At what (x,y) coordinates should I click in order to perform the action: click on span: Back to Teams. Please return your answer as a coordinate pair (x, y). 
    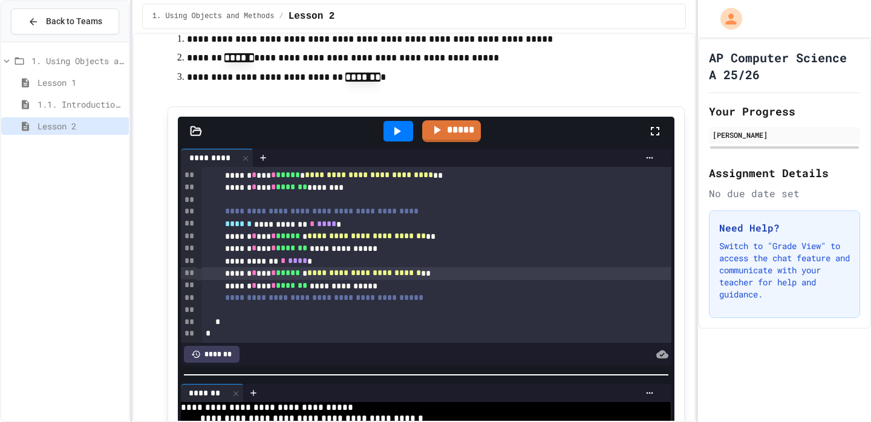
    Looking at the image, I should click on (74, 21).